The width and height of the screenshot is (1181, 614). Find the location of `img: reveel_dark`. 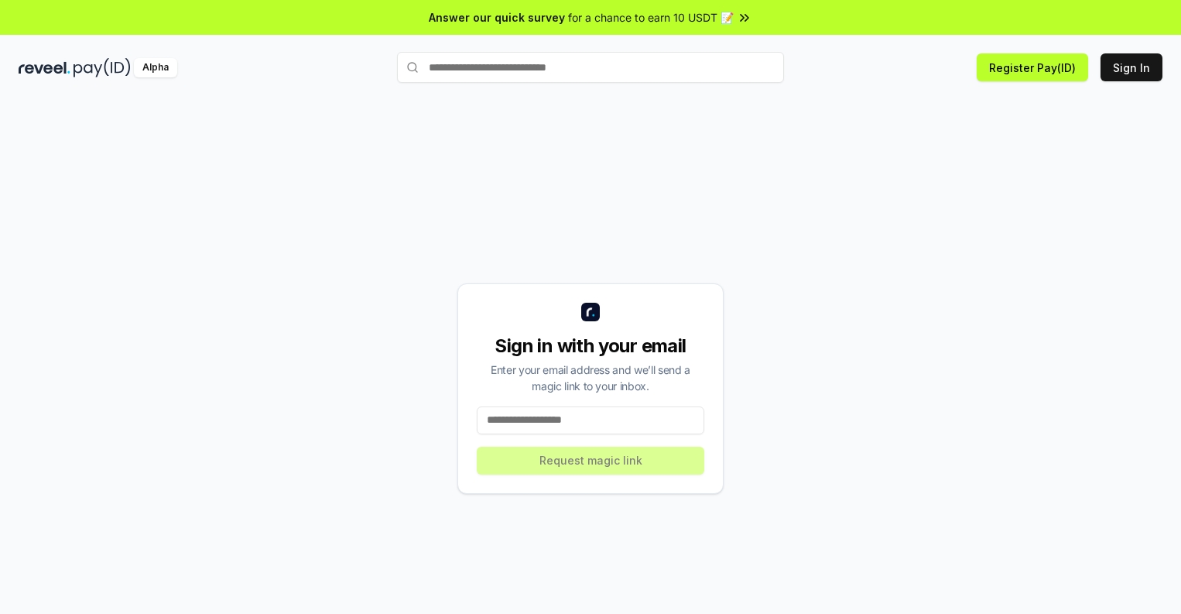

img: reveel_dark is located at coordinates (44, 67).